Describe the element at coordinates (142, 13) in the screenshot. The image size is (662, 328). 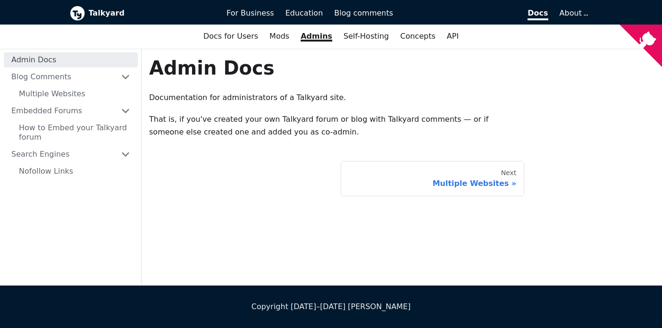
I see `a: Talkyard logoTalkyard` at that location.